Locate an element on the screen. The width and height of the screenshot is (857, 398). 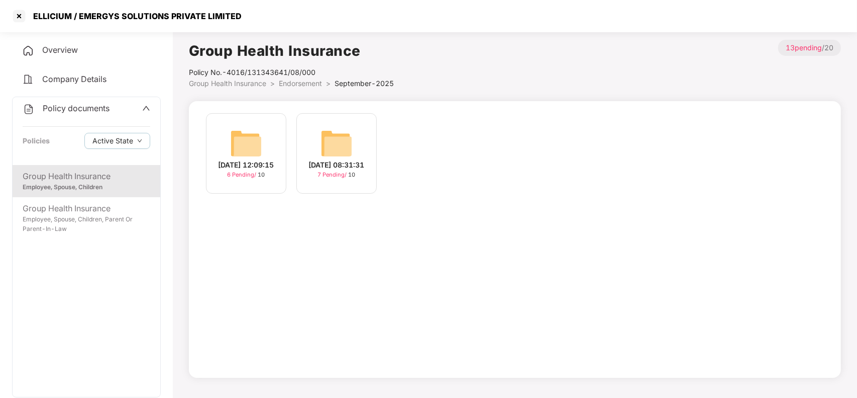
span: up is located at coordinates (146, 108).